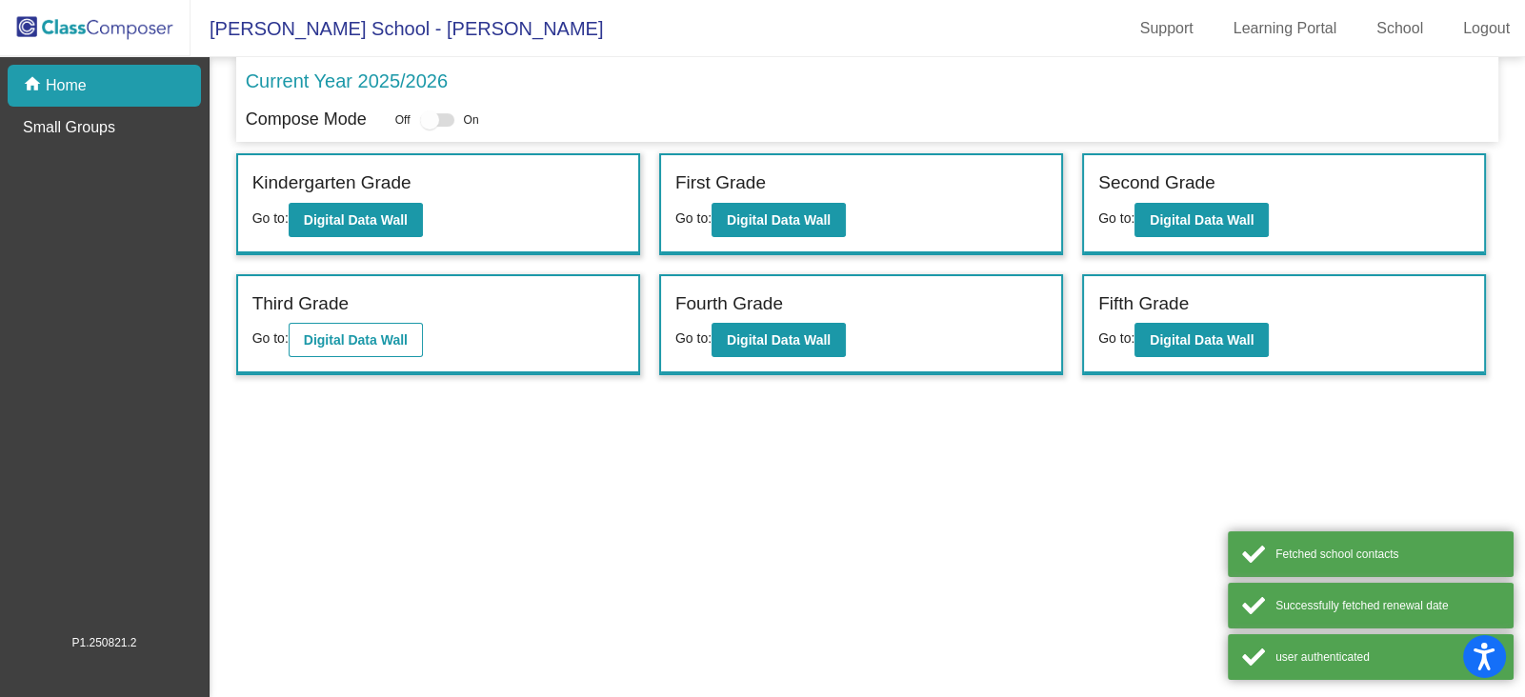  Describe the element at coordinates (300, 304) in the screenshot. I see `label: Third Grade` at that location.